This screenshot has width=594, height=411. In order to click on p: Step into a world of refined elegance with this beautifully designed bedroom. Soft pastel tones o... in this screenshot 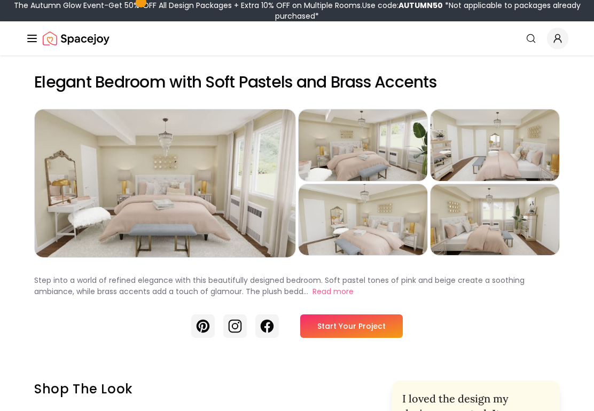, I will do `click(279, 286)`.